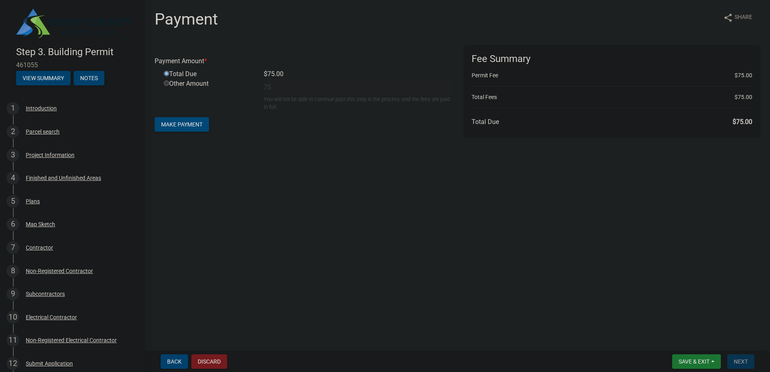  I want to click on li: Permit Fee, so click(611, 75).